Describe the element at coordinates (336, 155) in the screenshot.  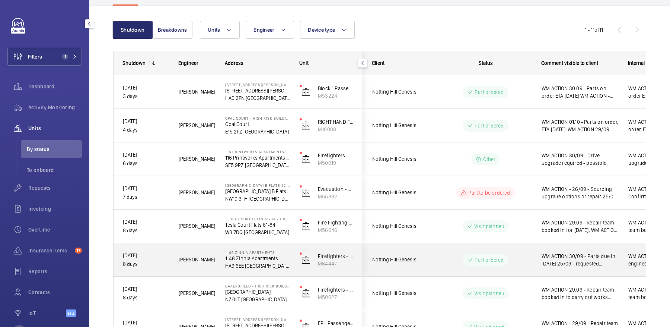
I see `p: Firefighters - EPL Flats 1-65 No 1` at that location.